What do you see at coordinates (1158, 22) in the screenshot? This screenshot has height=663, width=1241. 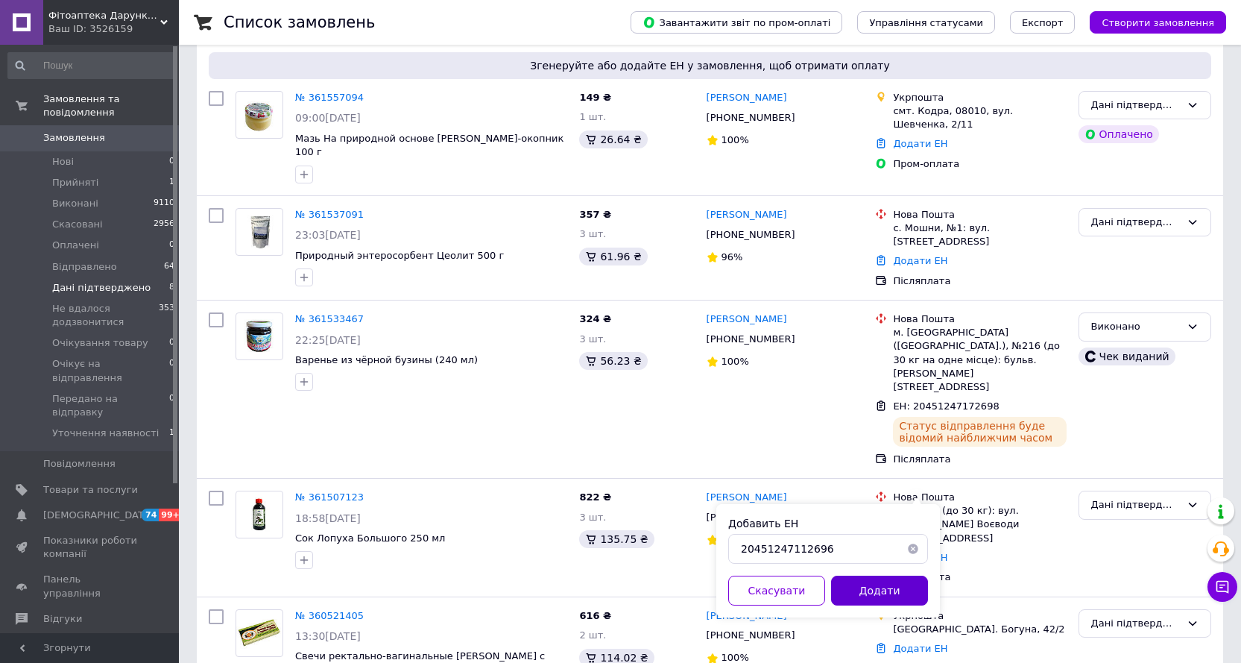 I see `span: Створити замовлення` at bounding box center [1158, 22].